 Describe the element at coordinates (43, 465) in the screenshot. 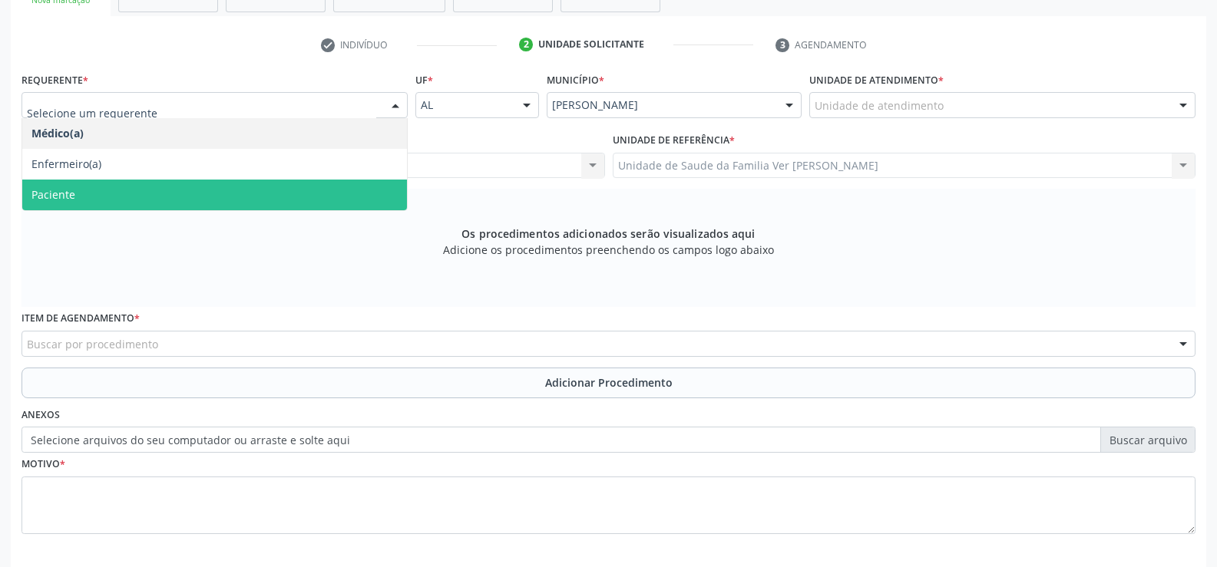

I see `label: Motivo` at that location.